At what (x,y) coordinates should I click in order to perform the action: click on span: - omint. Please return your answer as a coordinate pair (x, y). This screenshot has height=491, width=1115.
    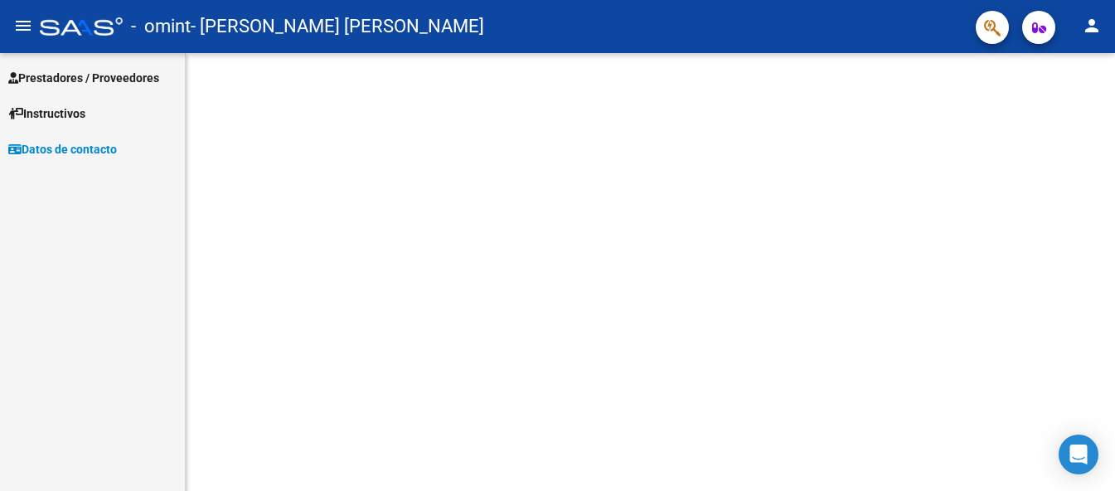
    Looking at the image, I should click on (161, 27).